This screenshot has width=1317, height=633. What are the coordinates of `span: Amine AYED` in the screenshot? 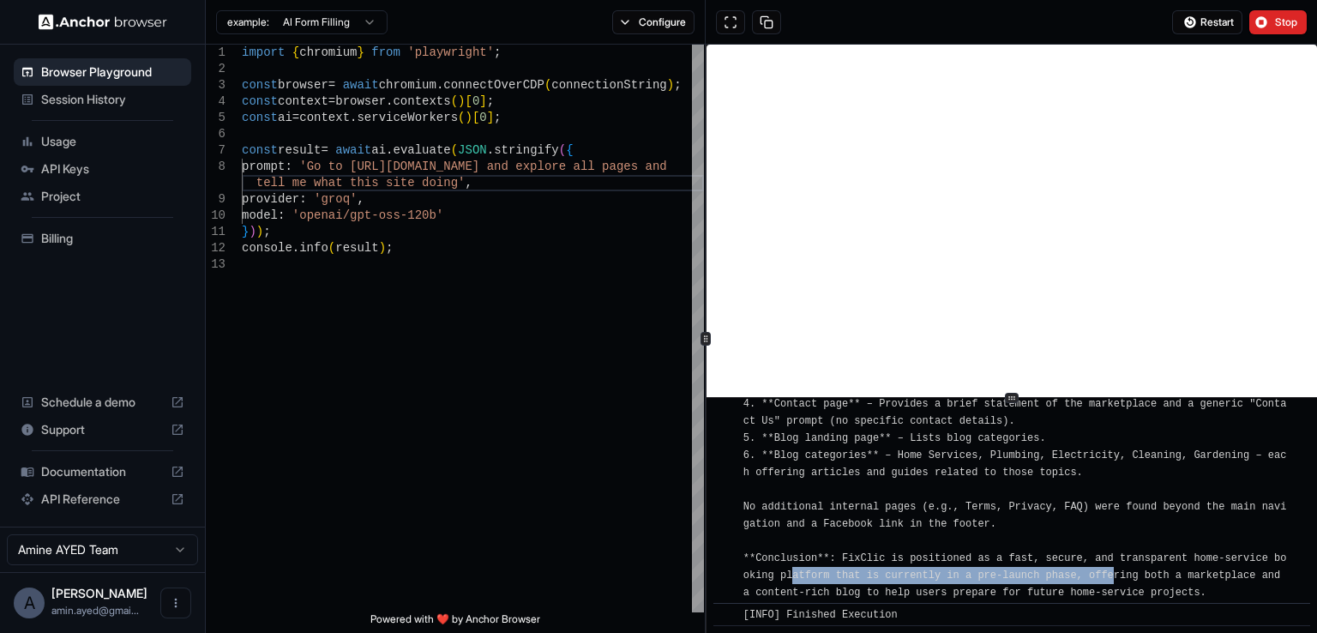 It's located at (99, 593).